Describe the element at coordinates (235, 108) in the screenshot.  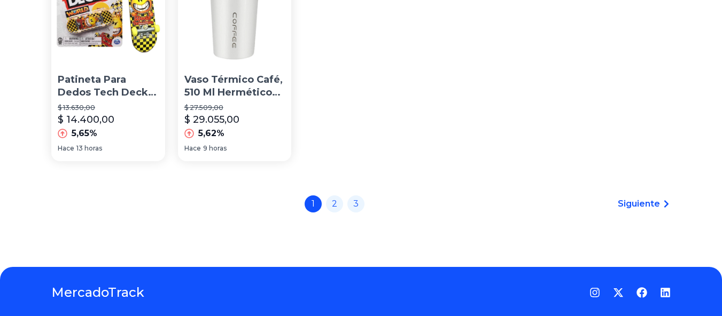
I see `p: $ 27.509,00` at that location.